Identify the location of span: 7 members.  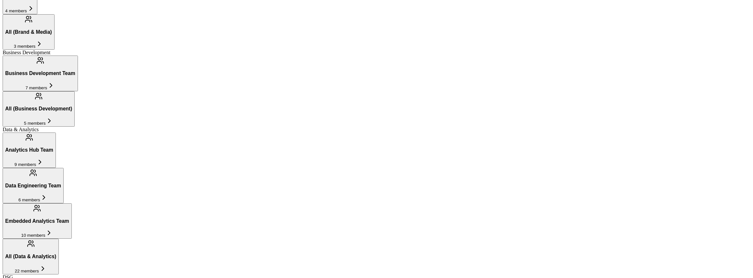
(36, 88).